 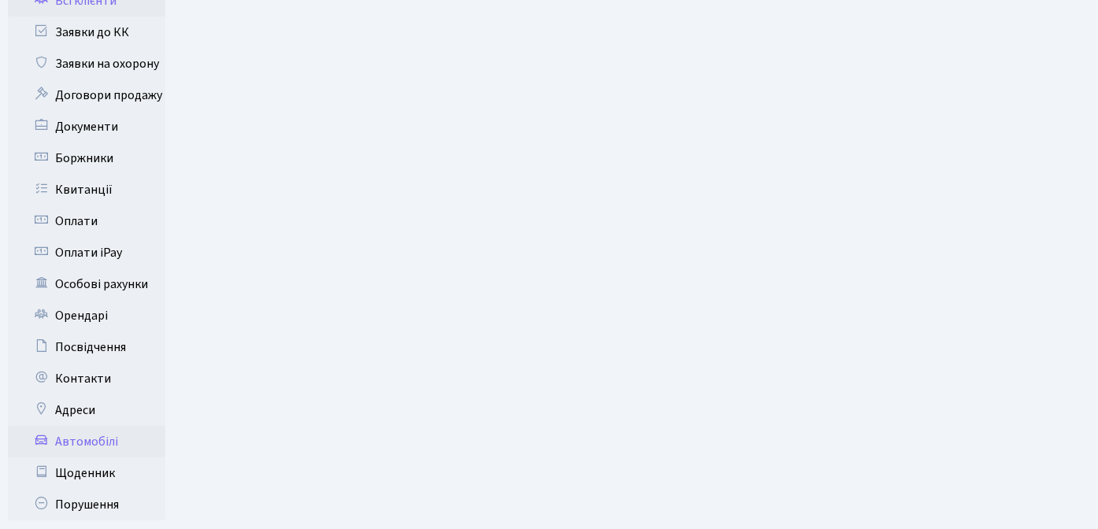 What do you see at coordinates (87, 284) in the screenshot?
I see `a: Особові рахунки` at bounding box center [87, 284].